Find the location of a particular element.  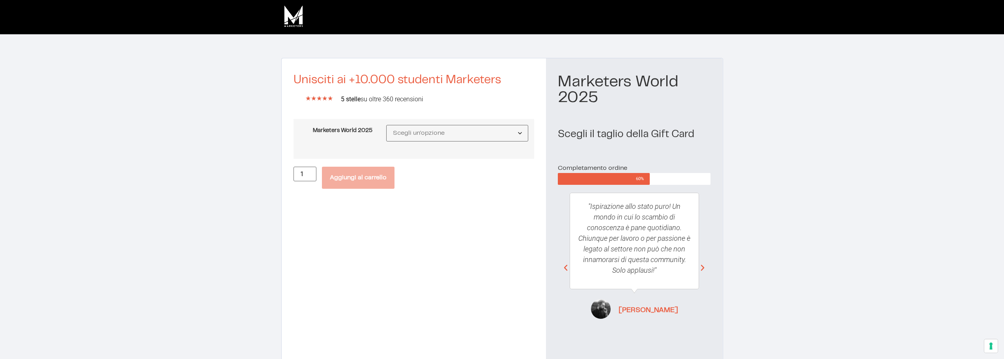

img: Antonio Leone is located at coordinates (600, 310).